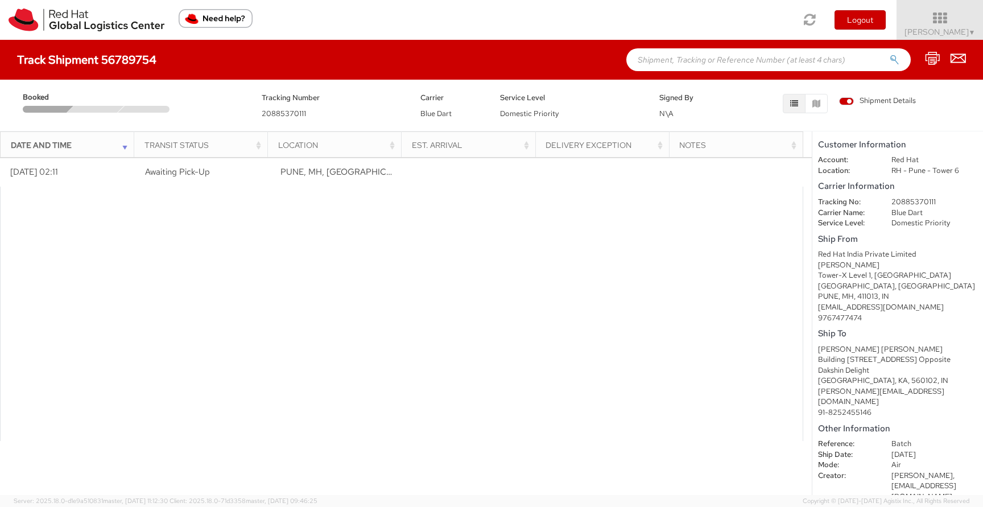  I want to click on div: 91-8252455146, so click(897, 412).